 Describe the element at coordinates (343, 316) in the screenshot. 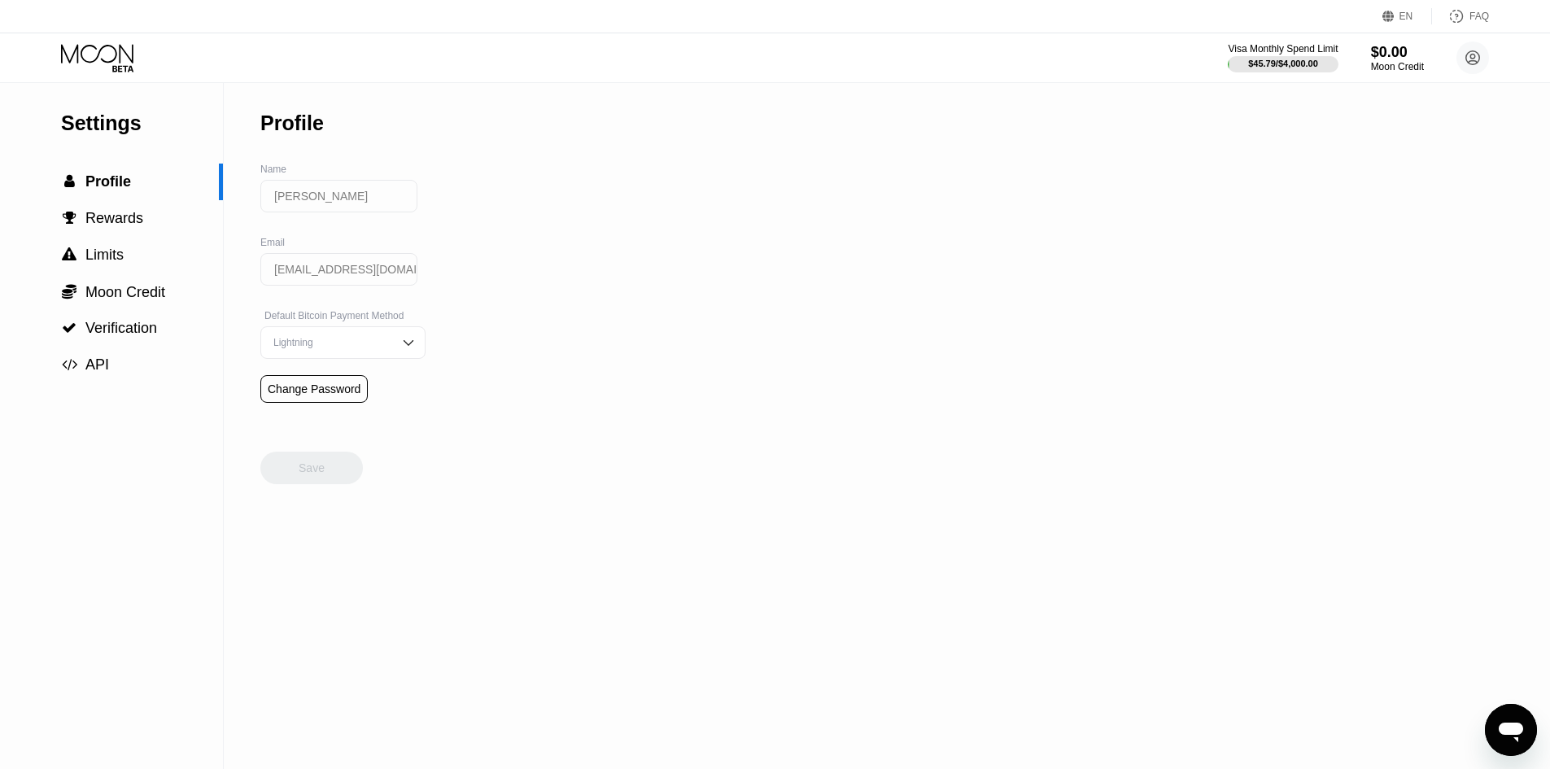

I see `div: Default Bitcoin Payment Method` at that location.